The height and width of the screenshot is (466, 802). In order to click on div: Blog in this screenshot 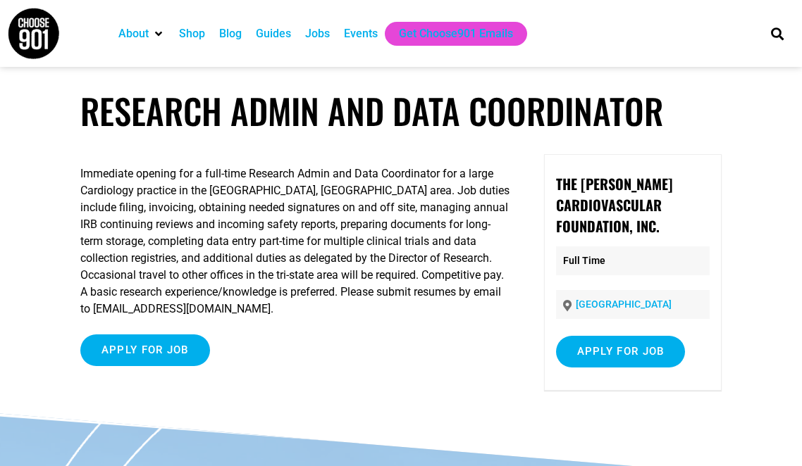, I will do `click(230, 34)`.